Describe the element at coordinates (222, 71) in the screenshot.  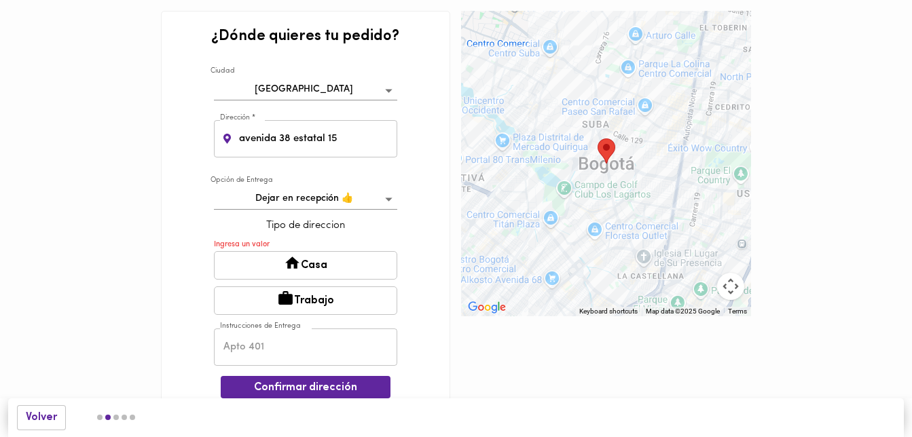
I see `label: Ciudad` at that location.